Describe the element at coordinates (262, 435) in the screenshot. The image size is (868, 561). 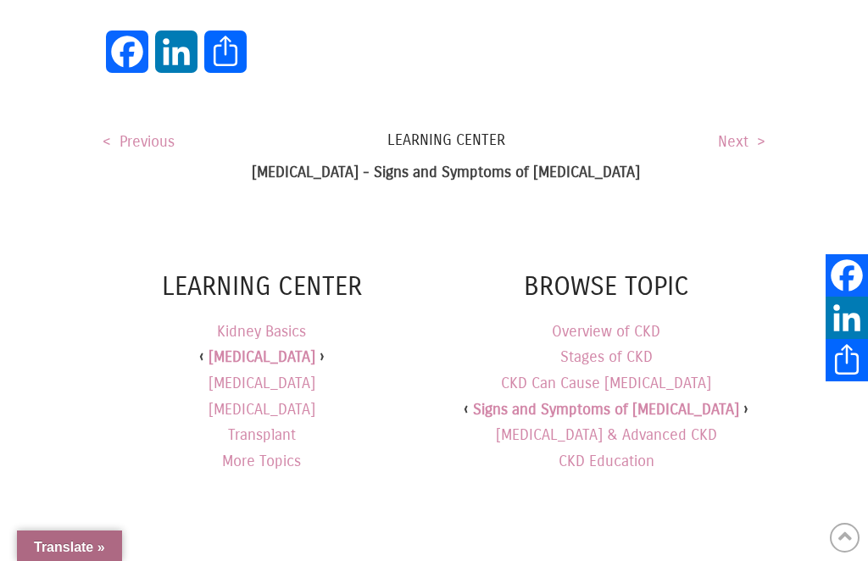
I see `a: Transplant` at that location.